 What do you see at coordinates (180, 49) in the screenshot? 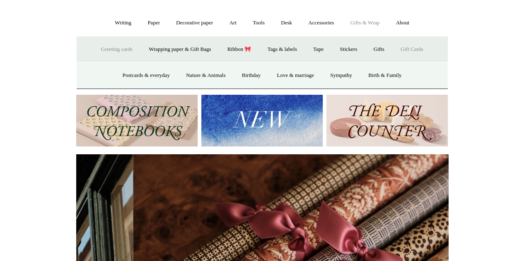
I see `a: Wrapping paper & Gift Bags` at bounding box center [180, 49].